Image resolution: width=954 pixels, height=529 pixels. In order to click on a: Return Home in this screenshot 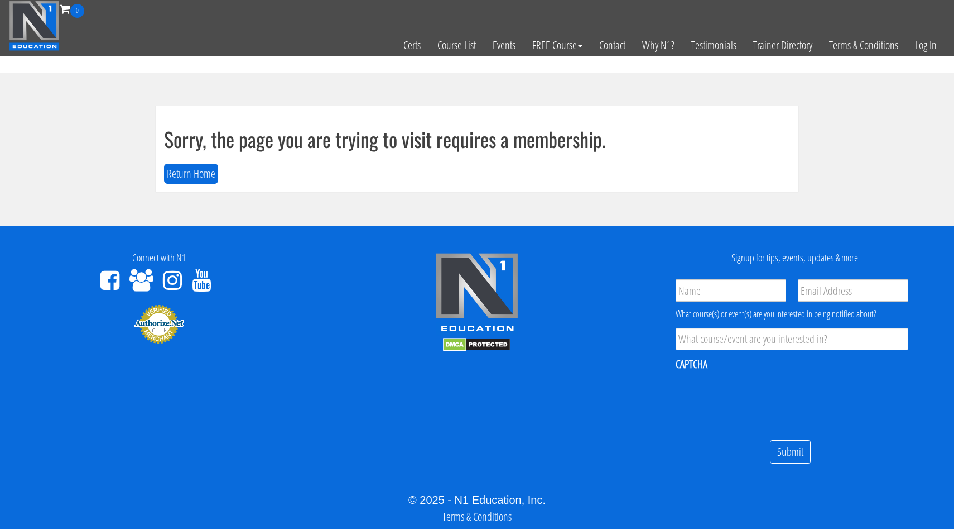, I will do `click(191, 174)`.